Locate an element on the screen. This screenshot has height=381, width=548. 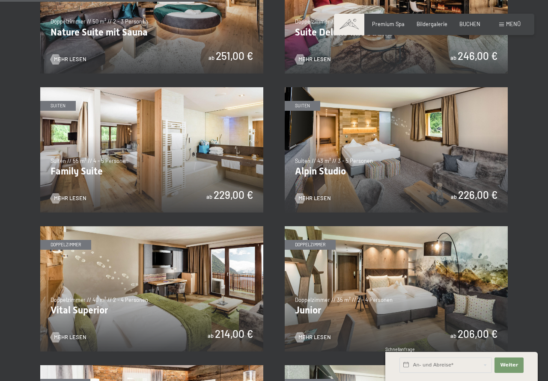
a: Junior is located at coordinates (396, 229).